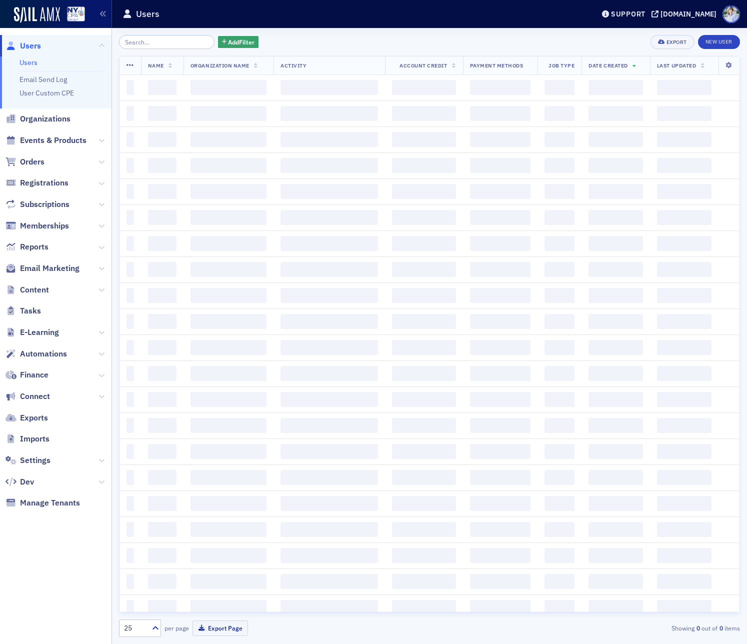 This screenshot has width=747, height=644. Describe the element at coordinates (30, 311) in the screenshot. I see `span: Tasks` at that location.